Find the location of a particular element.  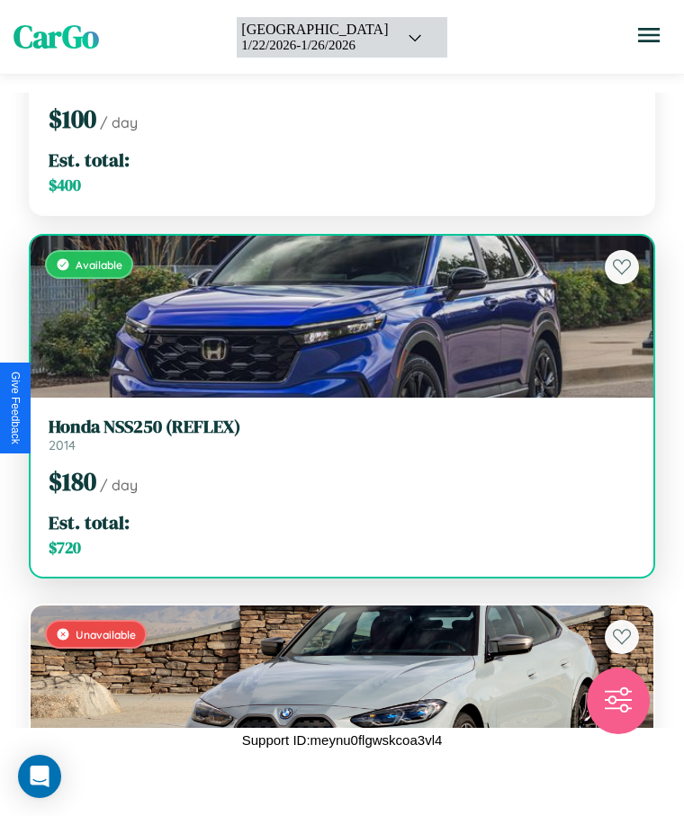

a: Honda NSS250 (REFLEX)2014 is located at coordinates (342, 434).